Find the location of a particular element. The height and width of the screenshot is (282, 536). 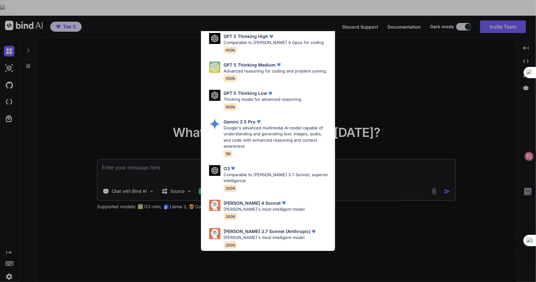

p: GPT 5 Thinking High is located at coordinates (246, 36).